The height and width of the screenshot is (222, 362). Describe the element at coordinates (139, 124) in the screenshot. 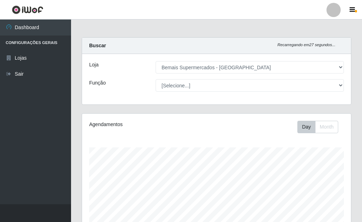

I see `div: Agendamentos` at that location.